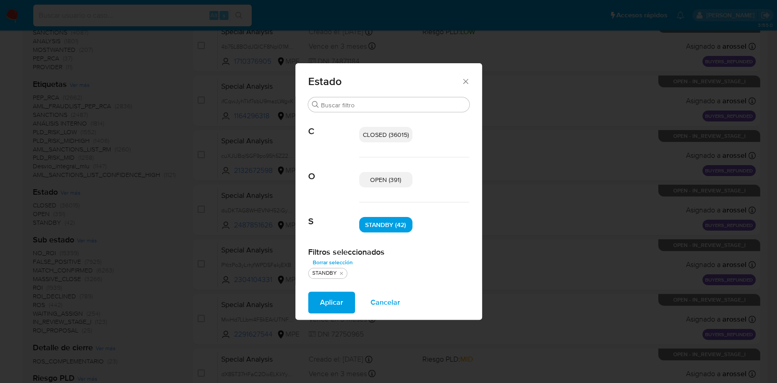  What do you see at coordinates (386, 135) in the screenshot?
I see `span: CLOSED (36015)` at bounding box center [386, 135].